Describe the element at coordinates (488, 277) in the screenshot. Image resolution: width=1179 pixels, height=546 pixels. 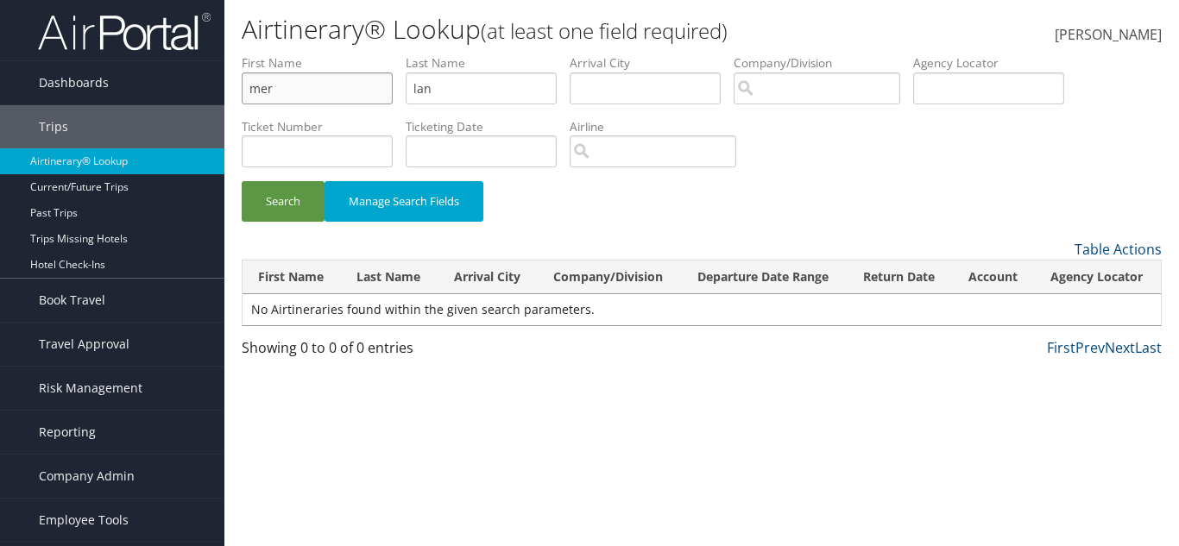
I see `th: Arrival City: activate to sort column ascending` at that location.